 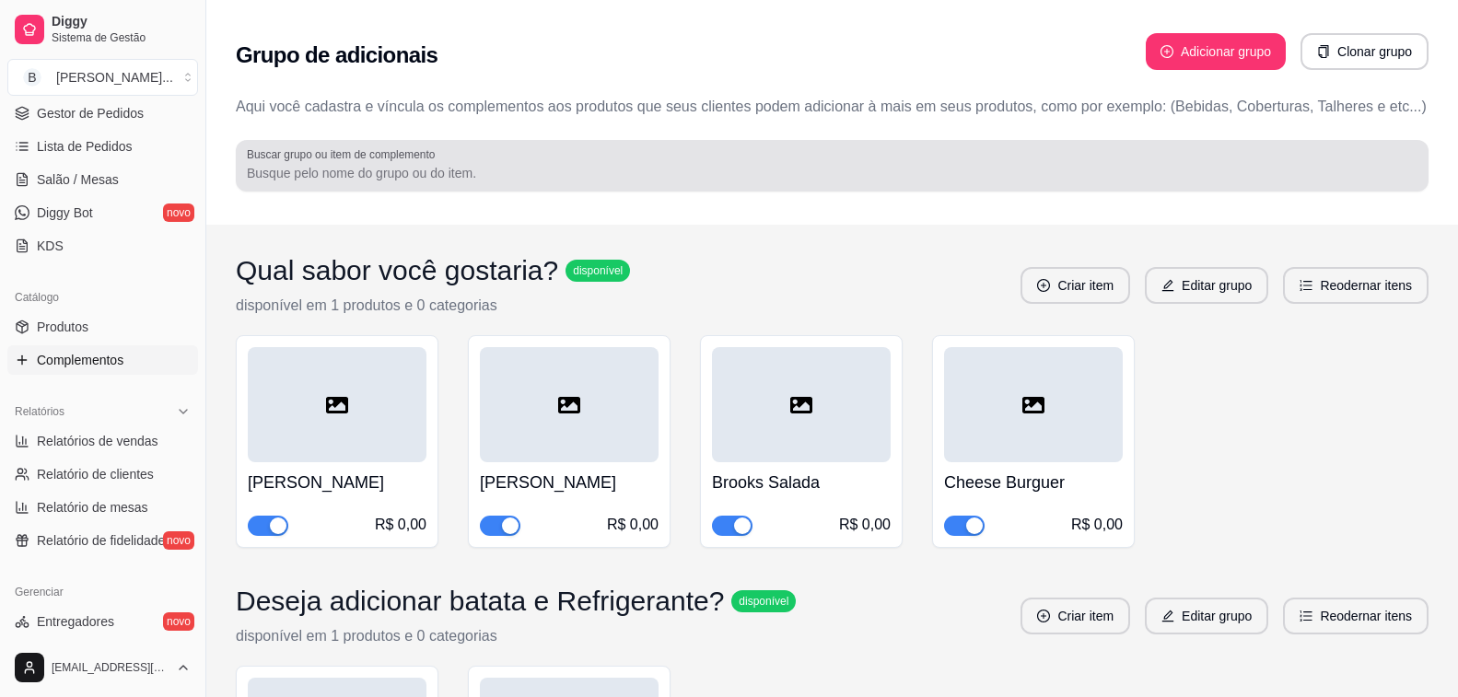 What do you see at coordinates (397, 271) in the screenshot?
I see `h3: Qual sabor você gostaria?` at bounding box center [397, 271].